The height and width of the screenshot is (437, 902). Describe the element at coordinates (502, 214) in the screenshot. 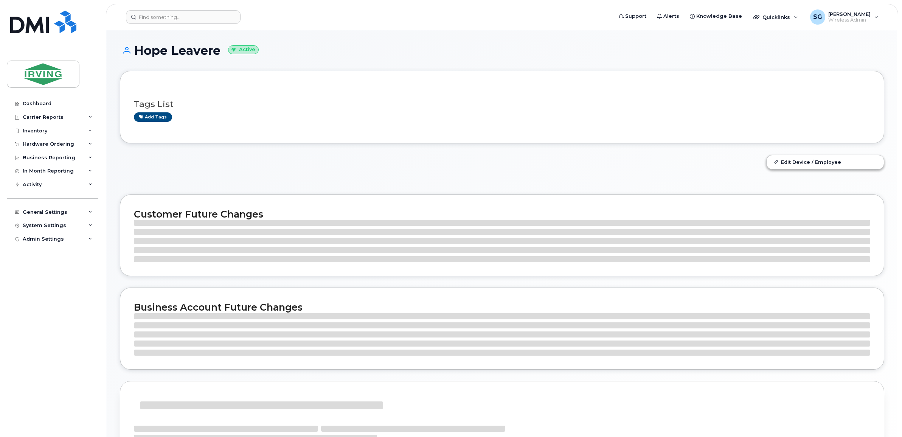

I see `h2: Customer Future Changes` at that location.